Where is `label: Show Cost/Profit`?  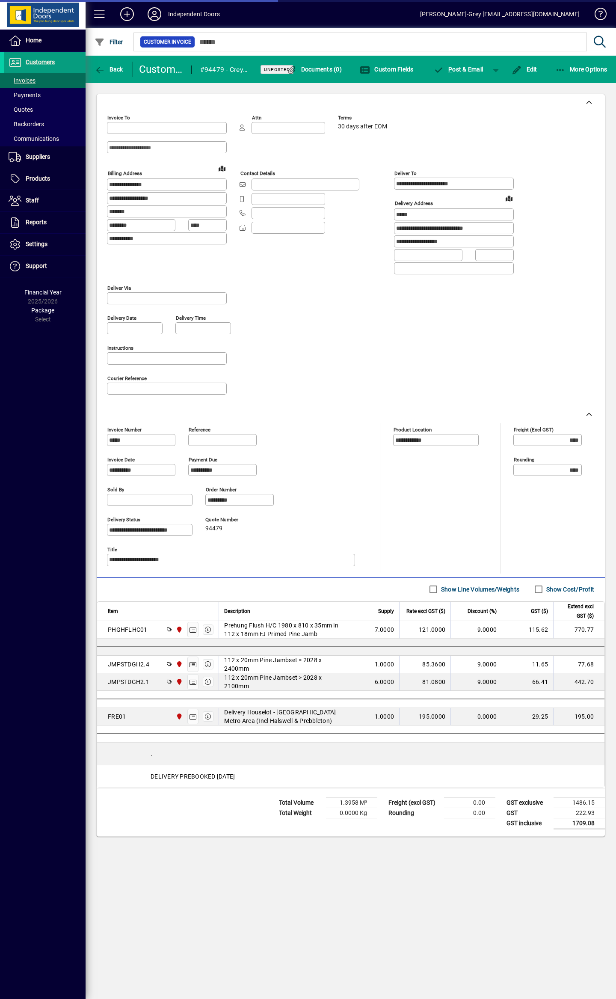 label: Show Cost/Profit is located at coordinates (570, 589).